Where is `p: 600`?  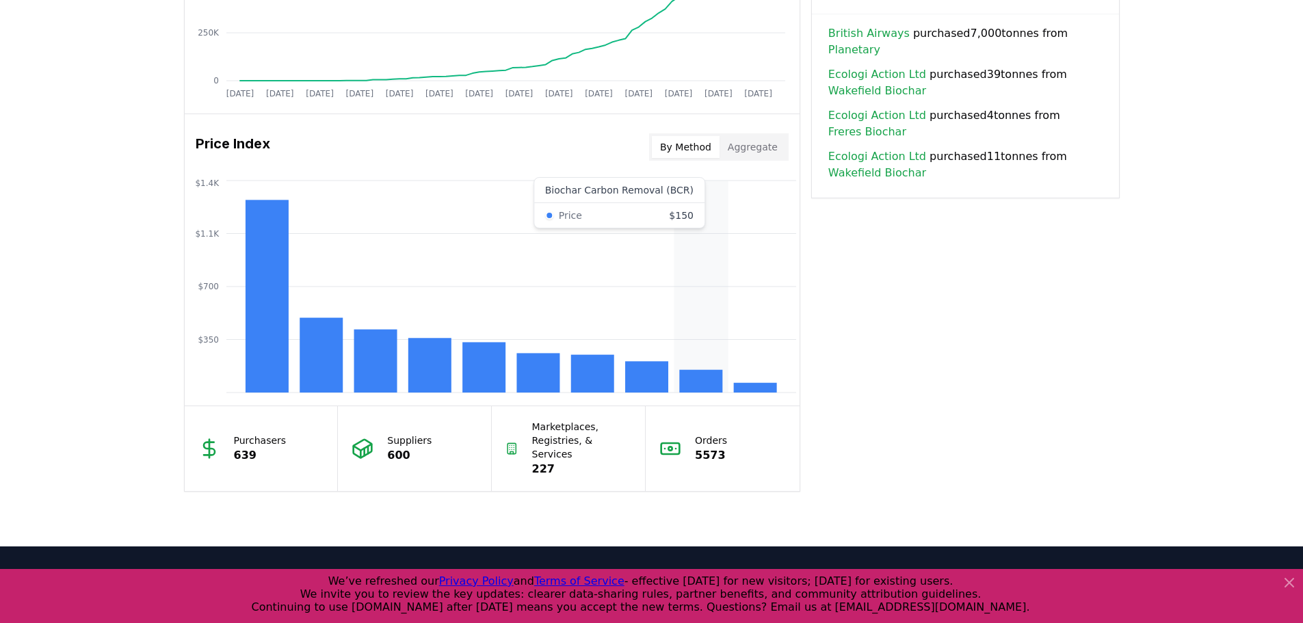 p: 600 is located at coordinates (409, 456).